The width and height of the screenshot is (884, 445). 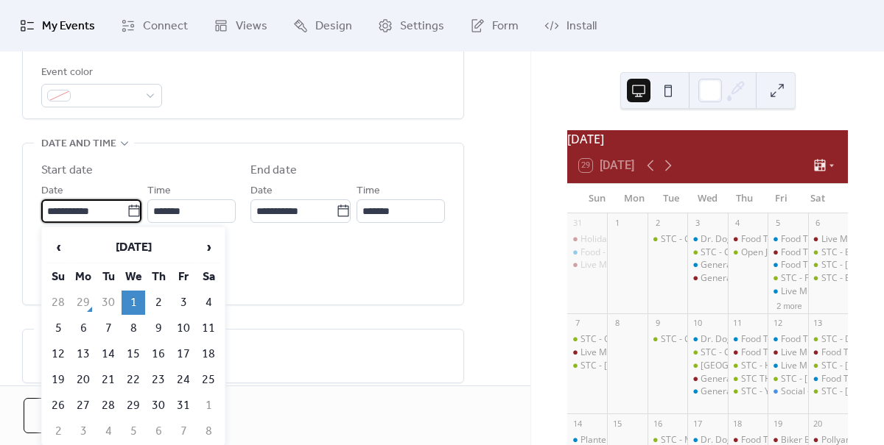 What do you see at coordinates (208, 277) in the screenshot?
I see `th: Sa` at bounding box center [208, 277].